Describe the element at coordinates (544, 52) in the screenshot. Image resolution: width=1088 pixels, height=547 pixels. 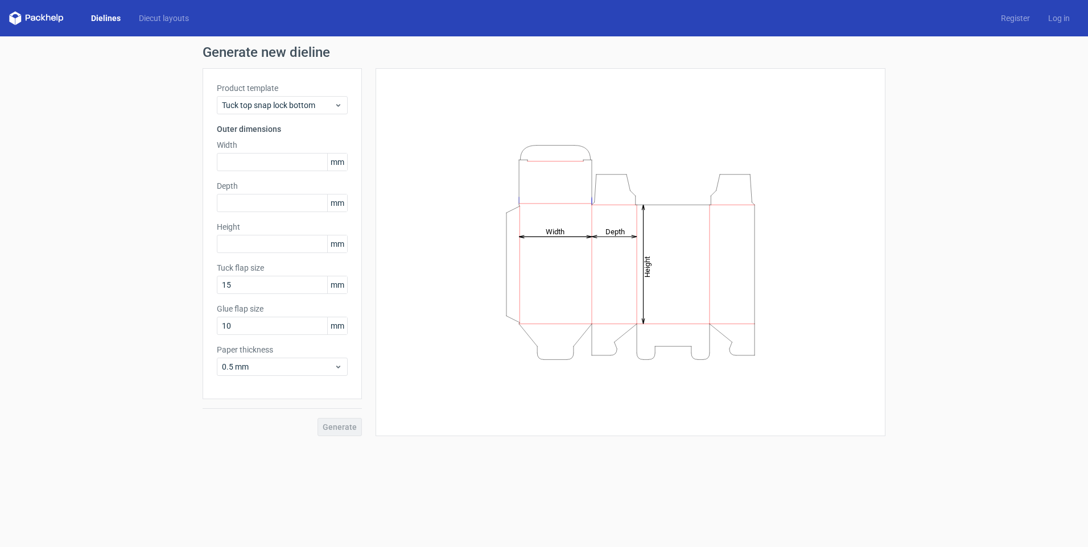
I see `h1: Generate new dieline` at that location.